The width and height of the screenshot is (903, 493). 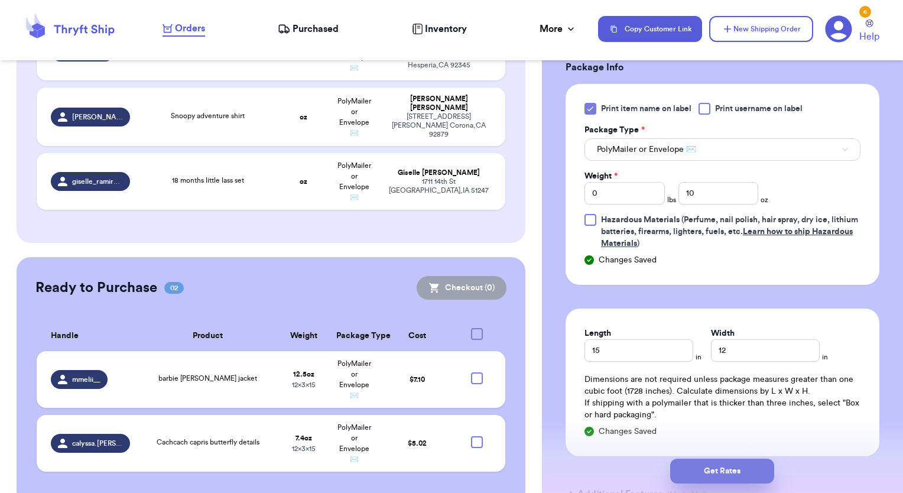 I want to click on th: Cost, so click(x=417, y=336).